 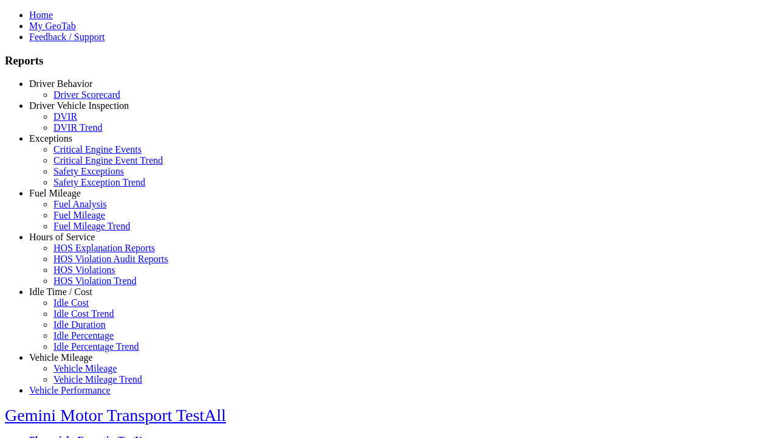 I want to click on a: Idle Time / Cost, so click(x=61, y=291).